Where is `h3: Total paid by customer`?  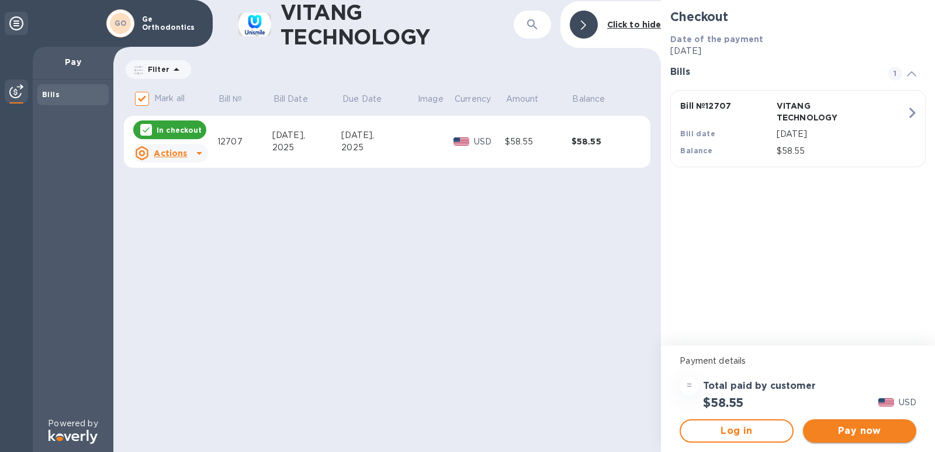
h3: Total paid by customer is located at coordinates (759, 386).